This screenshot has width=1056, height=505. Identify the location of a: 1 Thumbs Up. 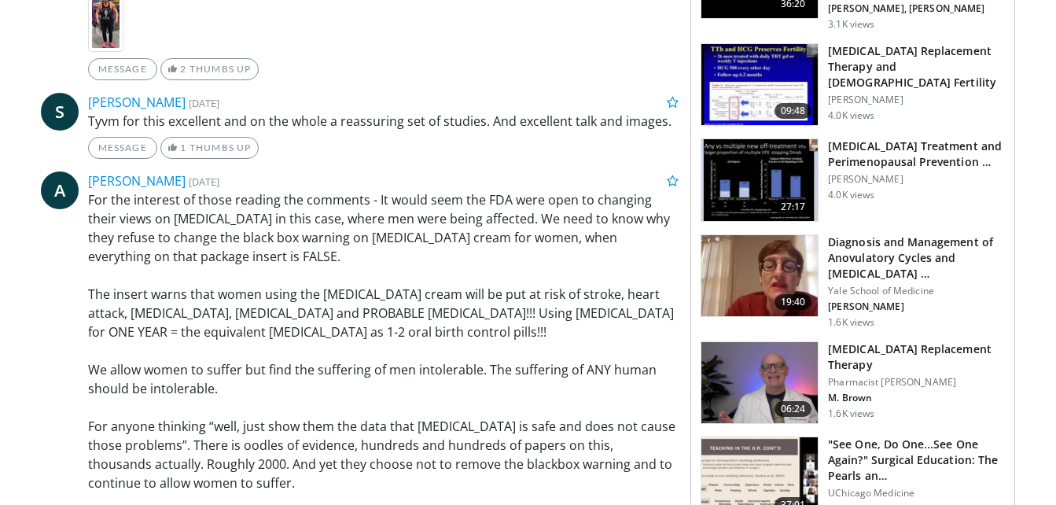
(209, 148).